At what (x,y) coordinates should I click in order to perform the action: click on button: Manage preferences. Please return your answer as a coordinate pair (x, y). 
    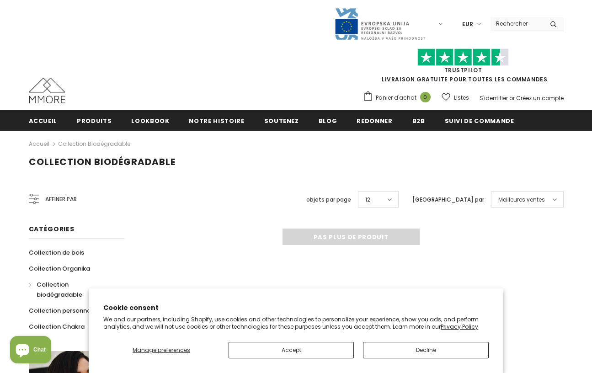
    Looking at the image, I should click on (161, 350).